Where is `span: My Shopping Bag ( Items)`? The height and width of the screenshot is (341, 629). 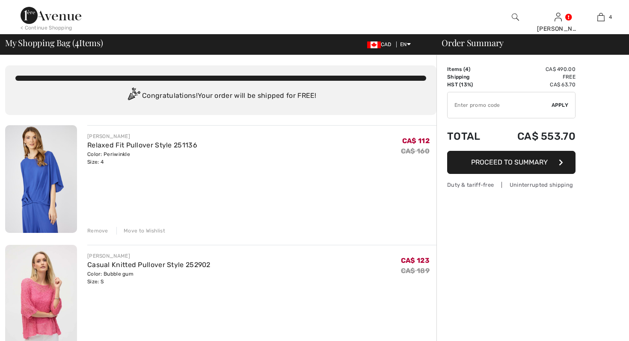 span: My Shopping Bag ( Items) is located at coordinates (54, 43).